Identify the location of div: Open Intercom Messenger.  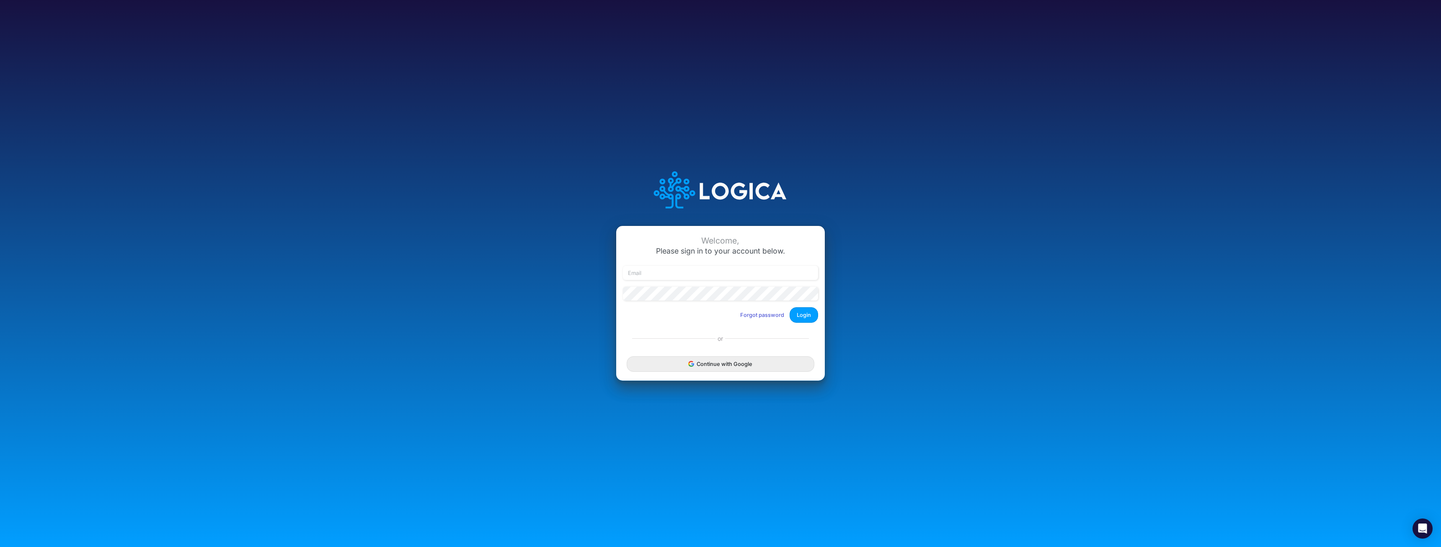
(1423, 528).